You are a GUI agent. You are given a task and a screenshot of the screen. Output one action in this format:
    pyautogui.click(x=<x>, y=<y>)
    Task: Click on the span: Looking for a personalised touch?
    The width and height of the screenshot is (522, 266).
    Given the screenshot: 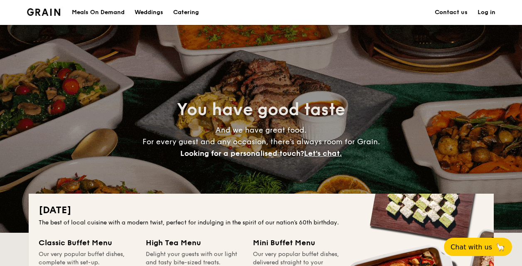 What is the action you would take?
    pyautogui.click(x=242, y=153)
    